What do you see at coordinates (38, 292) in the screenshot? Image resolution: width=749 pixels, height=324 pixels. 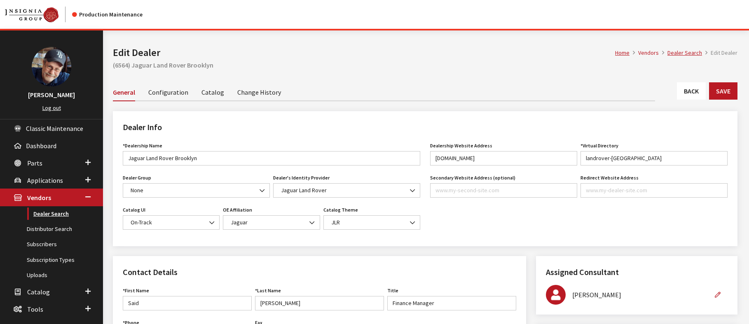 I see `span: Catalog` at bounding box center [38, 292].